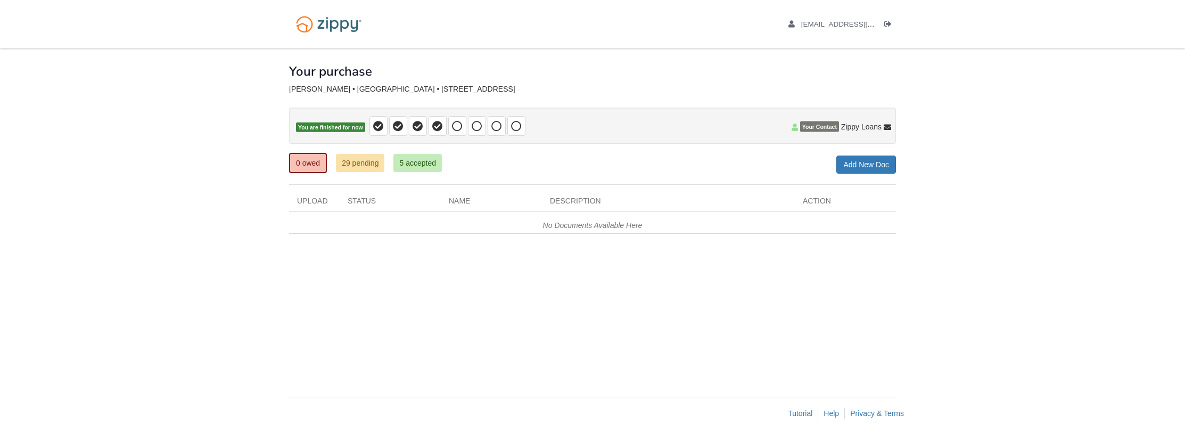 The width and height of the screenshot is (1185, 440). What do you see at coordinates (417, 163) in the screenshot?
I see `a: 5 accepted` at bounding box center [417, 163].